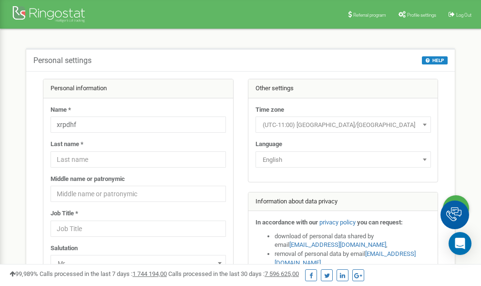  What do you see at coordinates (64, 248) in the screenshot?
I see `label: Salutation` at bounding box center [64, 248].